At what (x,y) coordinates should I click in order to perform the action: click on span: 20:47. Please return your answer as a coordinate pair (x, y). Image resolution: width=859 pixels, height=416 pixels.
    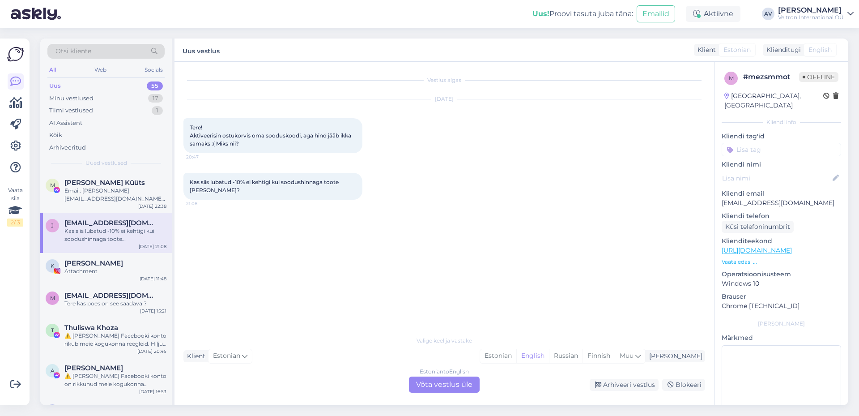
    Looking at the image, I should click on (203, 157).